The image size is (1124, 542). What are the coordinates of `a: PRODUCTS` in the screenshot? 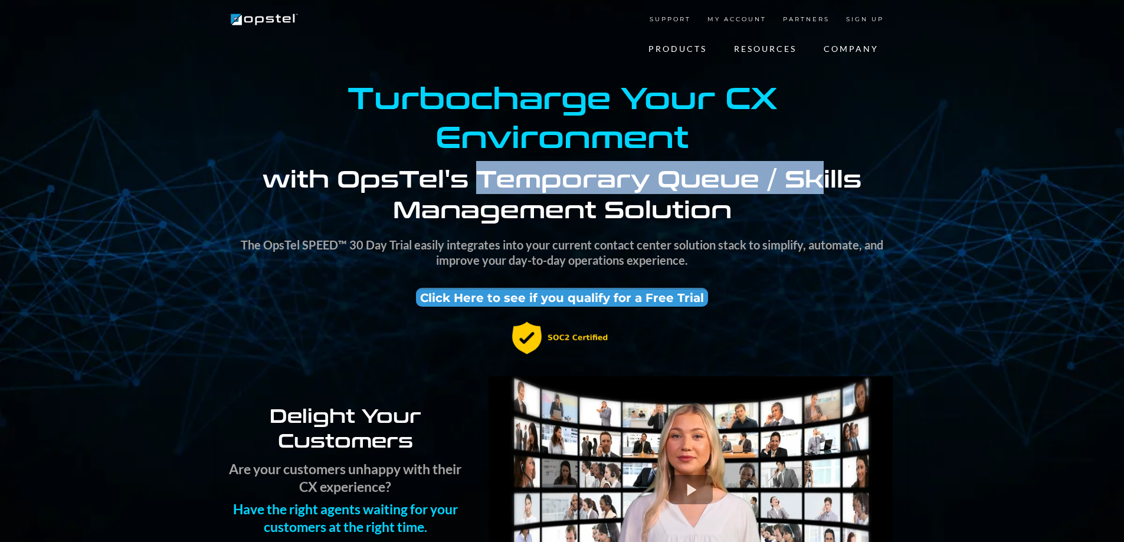 It's located at (677, 49).